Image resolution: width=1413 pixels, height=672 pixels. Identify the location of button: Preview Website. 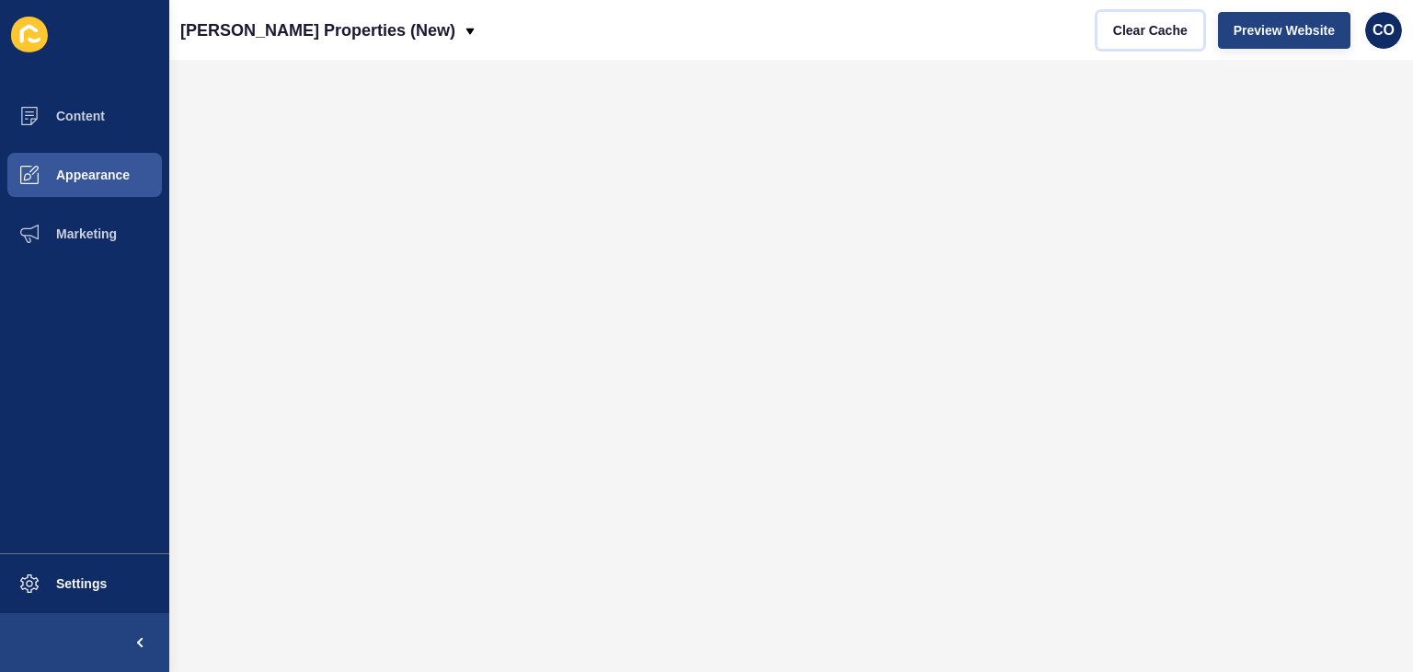
(1284, 30).